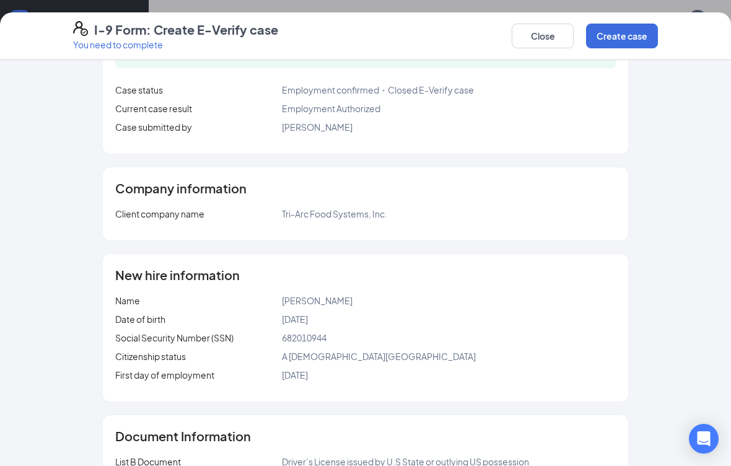 The height and width of the screenshot is (466, 731). What do you see at coordinates (175, 45) in the screenshot?
I see `p: You need to complete` at bounding box center [175, 45].